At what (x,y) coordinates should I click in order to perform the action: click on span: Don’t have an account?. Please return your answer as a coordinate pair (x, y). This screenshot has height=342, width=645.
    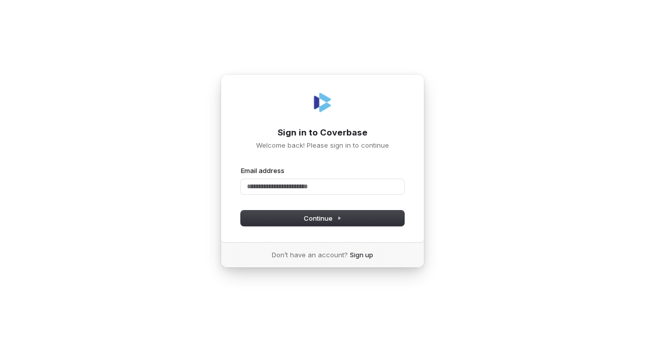
    Looking at the image, I should click on (310, 255).